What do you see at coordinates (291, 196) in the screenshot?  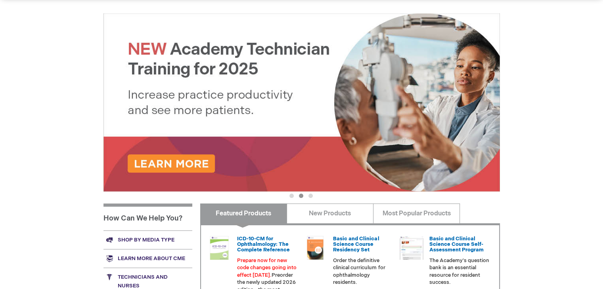 I see `button: 1 of 3` at bounding box center [291, 196].